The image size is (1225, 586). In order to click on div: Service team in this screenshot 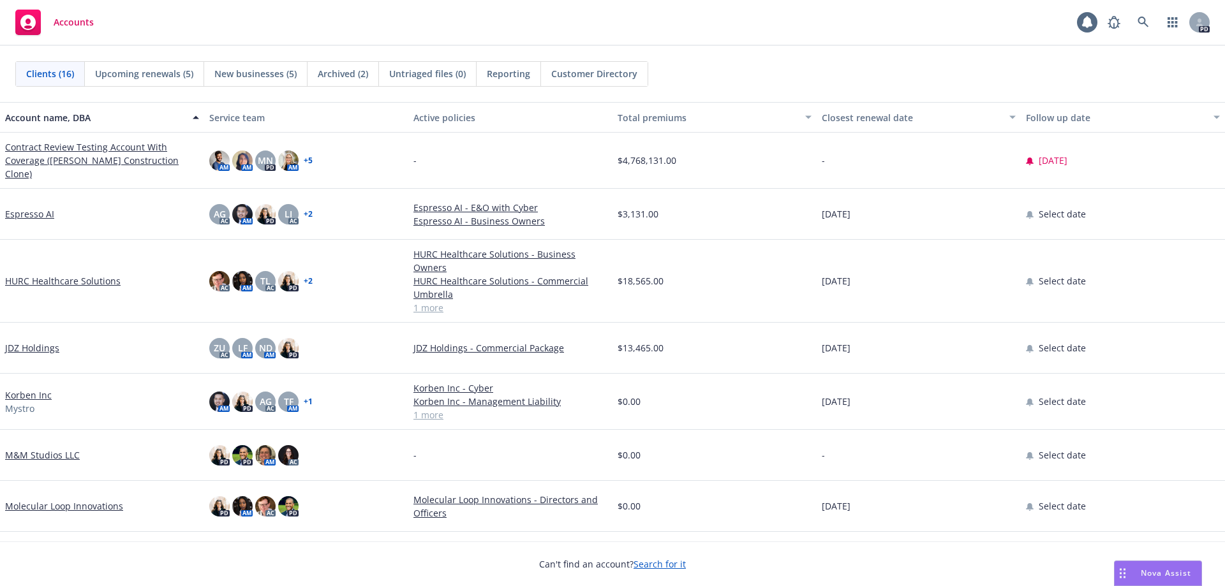, I will do `click(306, 117)`.